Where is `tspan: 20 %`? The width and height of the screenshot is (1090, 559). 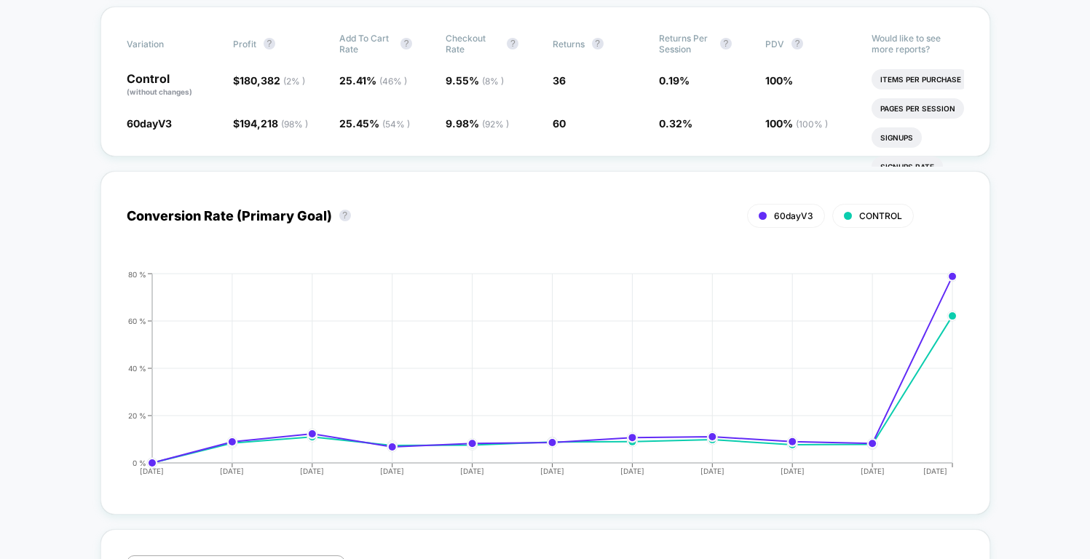 tspan: 20 % is located at coordinates (137, 416).